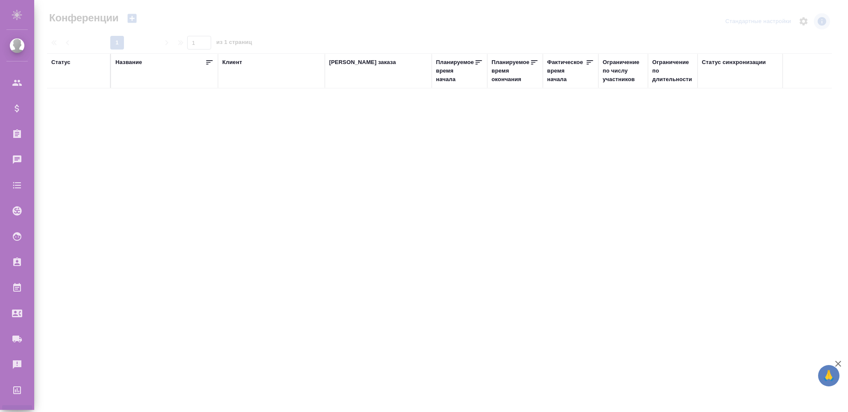 This screenshot has height=412, width=848. I want to click on div: Ограничение по длительности, so click(673, 71).